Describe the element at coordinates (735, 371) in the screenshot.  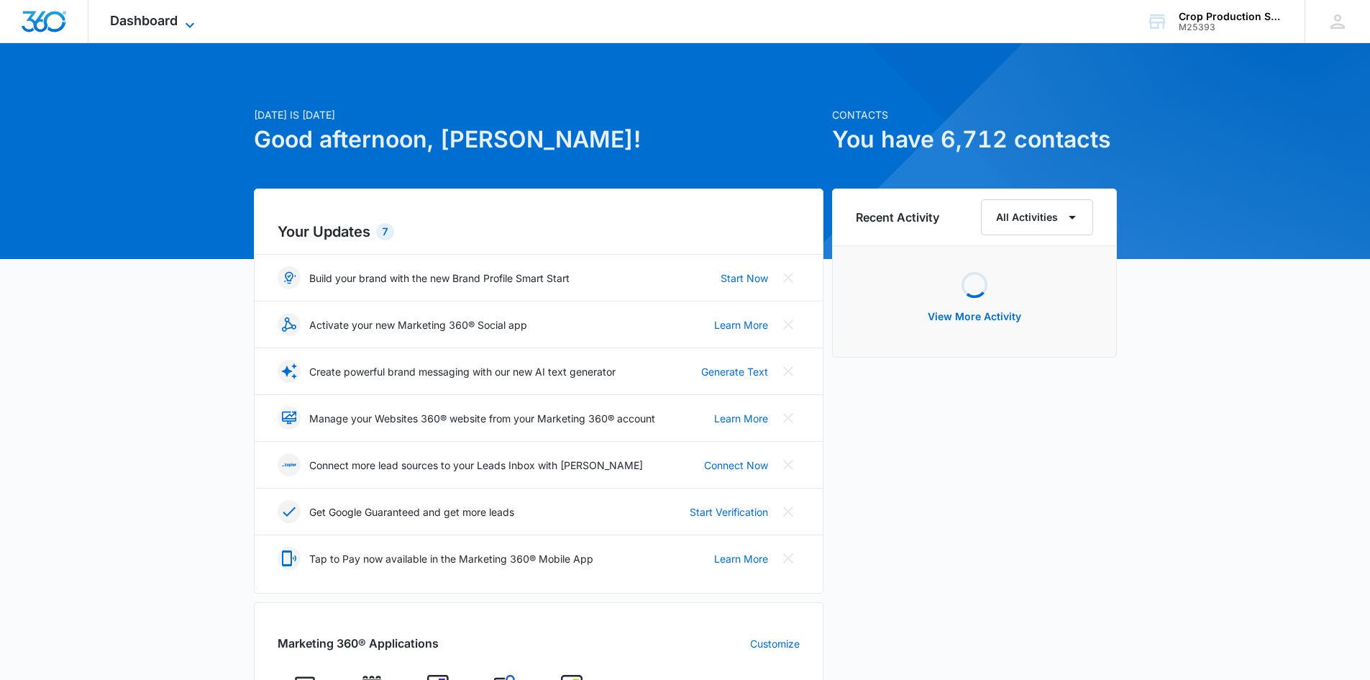
I see `a: Generate Text` at that location.